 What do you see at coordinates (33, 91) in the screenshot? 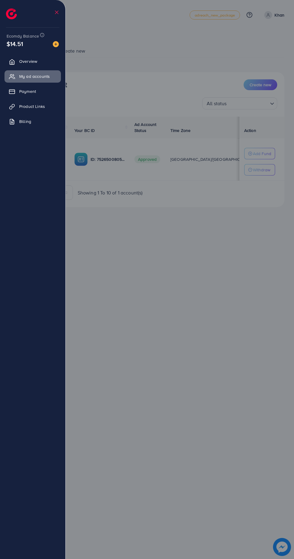
I see `a: Payment` at bounding box center [33, 91].